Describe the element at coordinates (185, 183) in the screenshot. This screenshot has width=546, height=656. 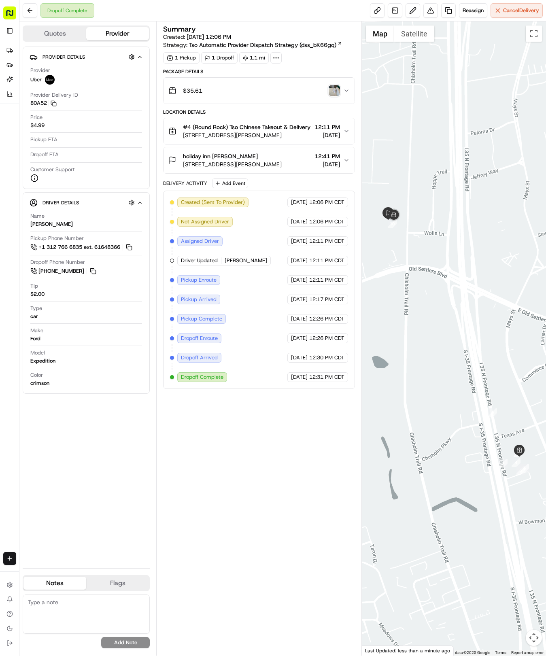
I see `div: Delivery Activity` at that location.